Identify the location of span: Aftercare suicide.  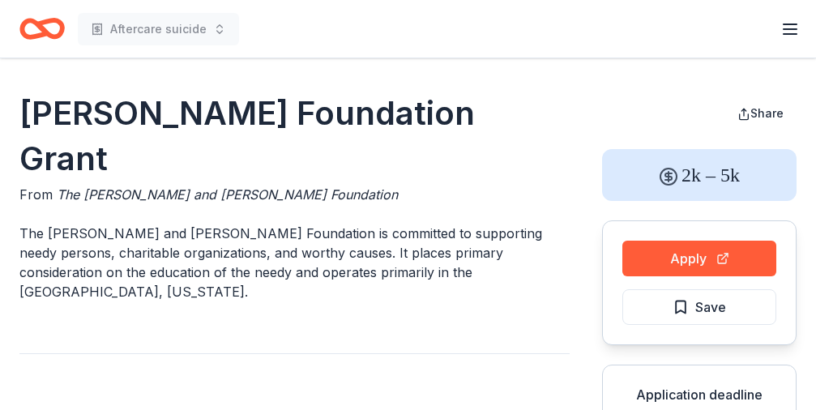
(158, 29).